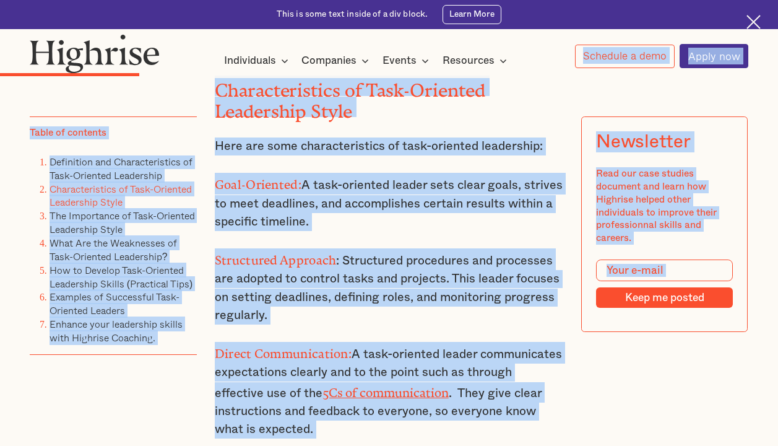 Image resolution: width=778 pixels, height=446 pixels. I want to click on a: How to Develop Task-Oriented Leadership Skills (Practical Tips), so click(121, 277).